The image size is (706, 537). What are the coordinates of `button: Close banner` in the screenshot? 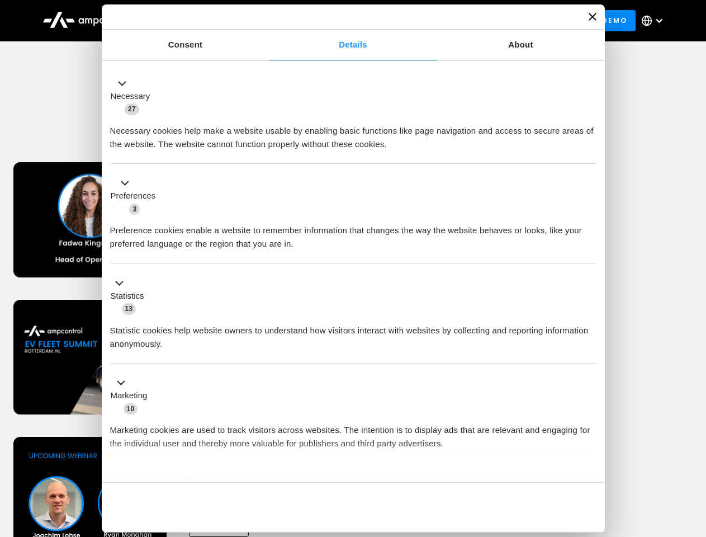 It's located at (593, 17).